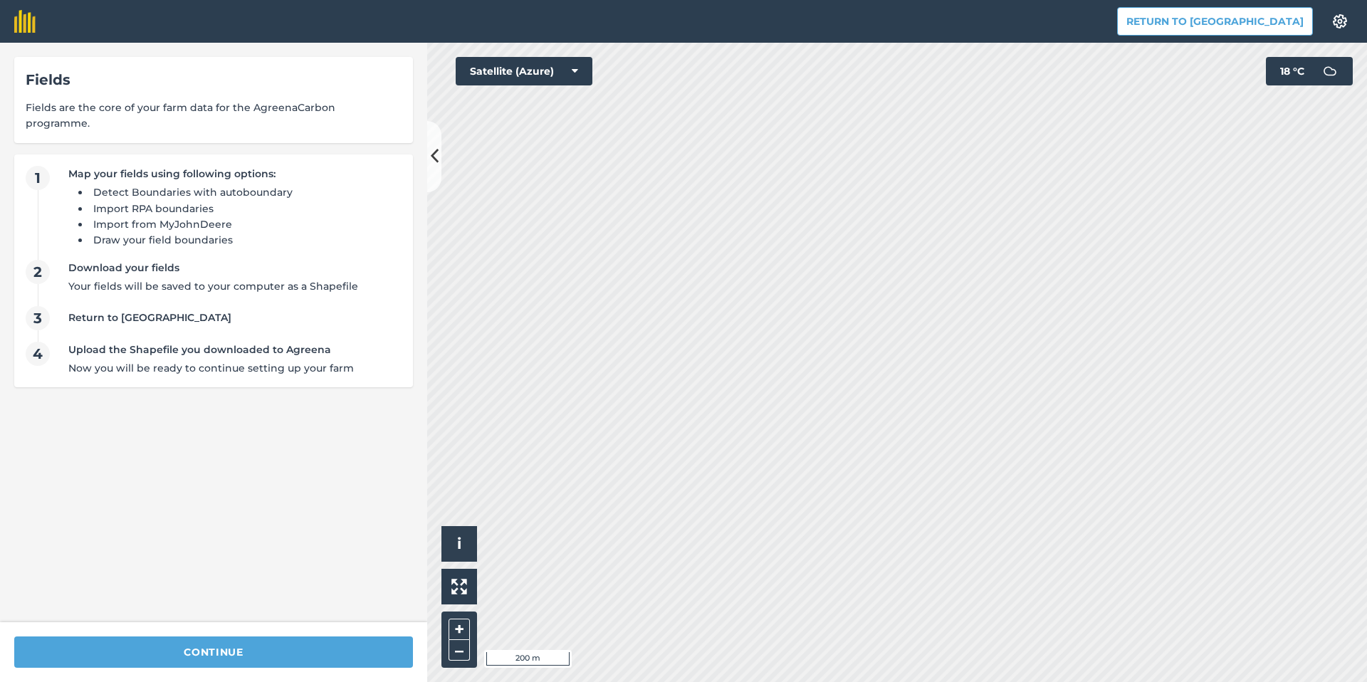 This screenshot has height=682, width=1367. What do you see at coordinates (214, 80) in the screenshot?
I see `div: Fields` at bounding box center [214, 80].